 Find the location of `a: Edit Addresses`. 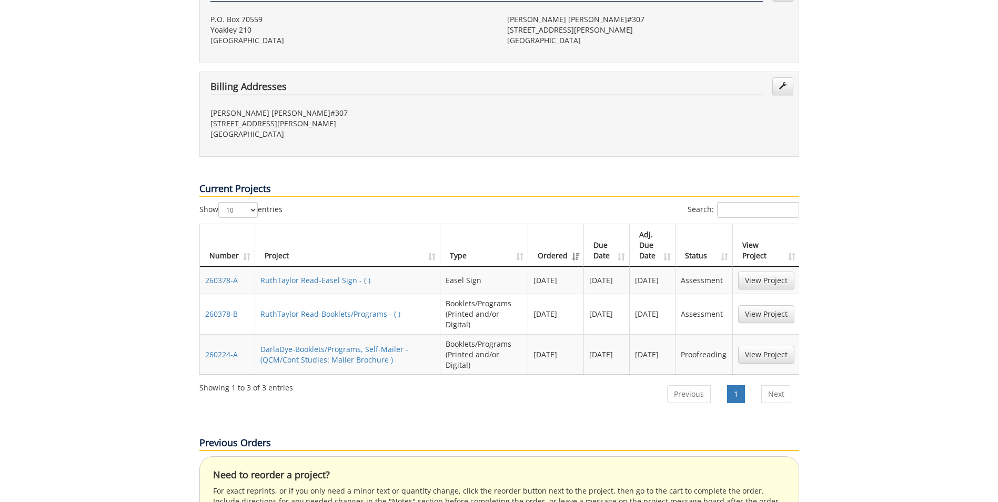

a: Edit Addresses is located at coordinates (783, 86).